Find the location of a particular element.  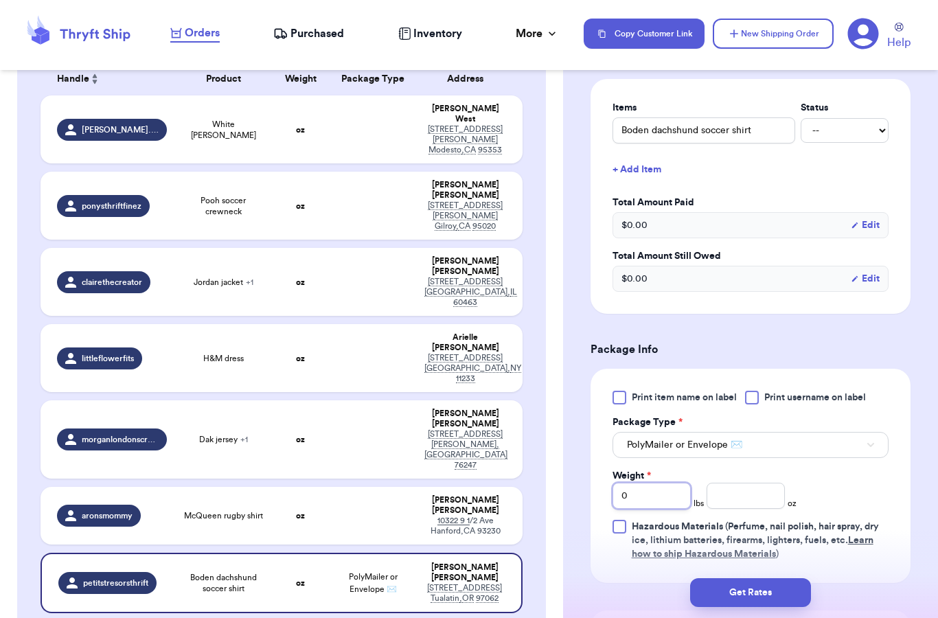

label: Status is located at coordinates (845, 108).